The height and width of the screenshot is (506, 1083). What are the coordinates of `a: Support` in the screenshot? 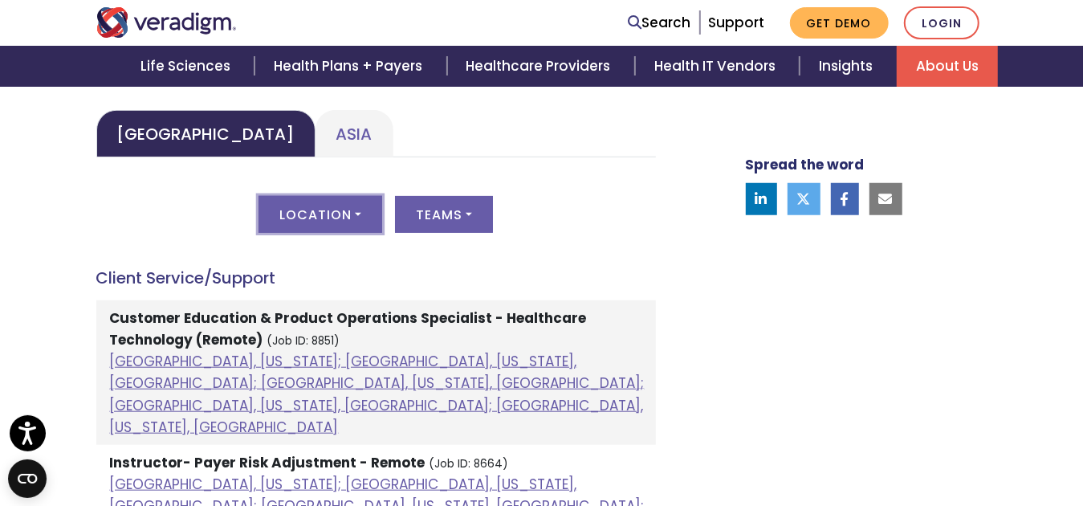 It's located at (736, 22).